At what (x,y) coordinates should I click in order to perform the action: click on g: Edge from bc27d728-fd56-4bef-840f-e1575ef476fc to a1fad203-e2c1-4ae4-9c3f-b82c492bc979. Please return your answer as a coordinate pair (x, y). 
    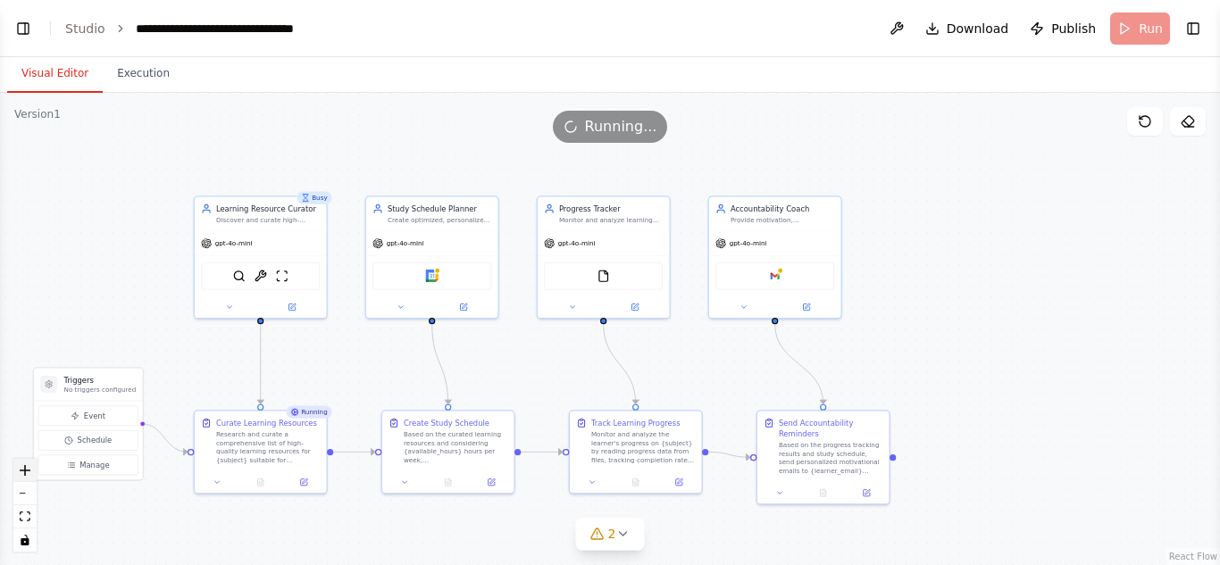
    Looking at the image, I should click on (799, 363).